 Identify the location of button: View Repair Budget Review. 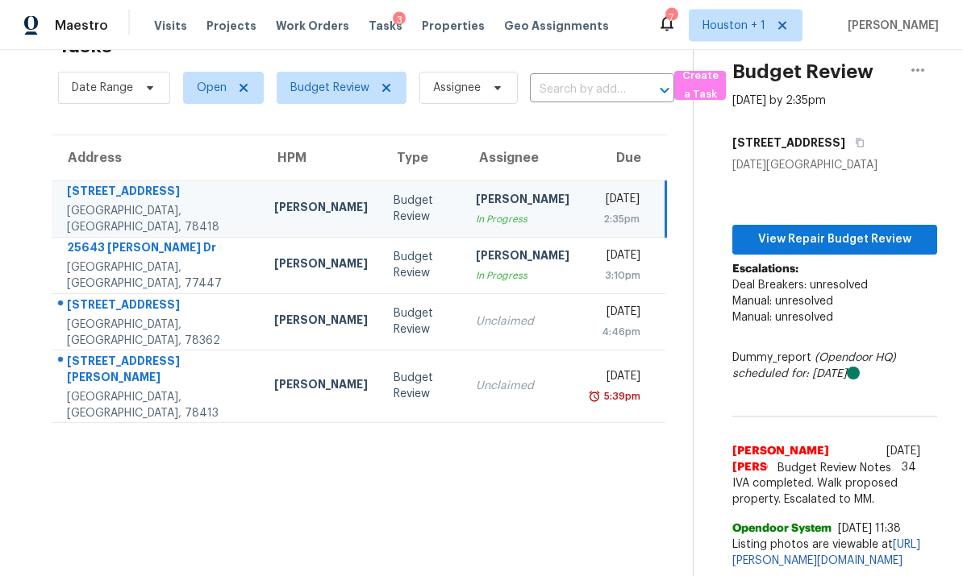
(834, 240).